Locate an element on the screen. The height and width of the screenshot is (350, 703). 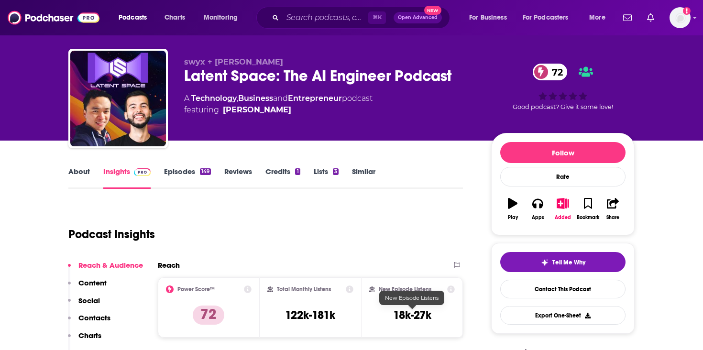
span: Good podcast? Give it some love! is located at coordinates (563, 107).